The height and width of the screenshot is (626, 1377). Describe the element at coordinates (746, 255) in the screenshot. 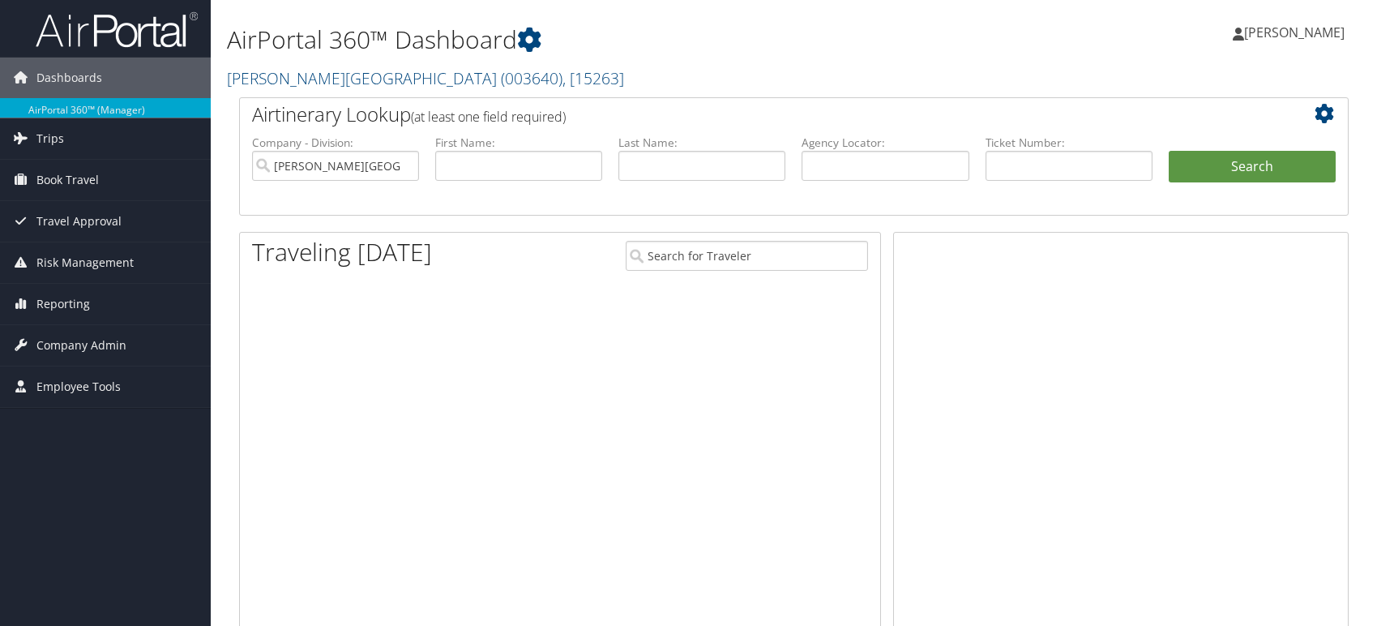

I see `input: Search for Traveler` at that location.